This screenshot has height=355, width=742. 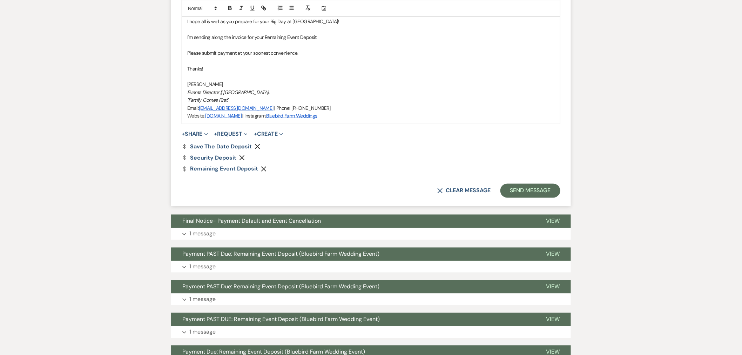 What do you see at coordinates (353, 221) in the screenshot?
I see `button: Final Notice- Payment Default and Event Cancellation` at bounding box center [353, 221].